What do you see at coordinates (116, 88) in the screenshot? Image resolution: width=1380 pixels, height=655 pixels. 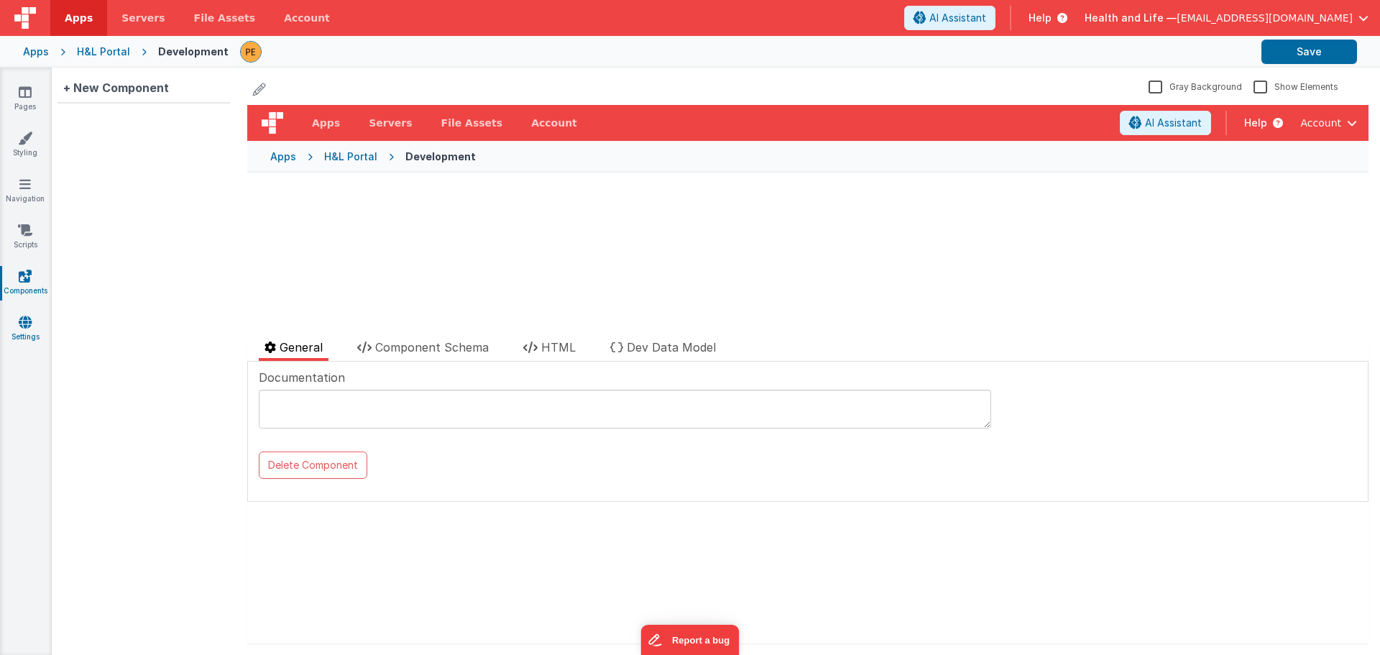 I see `div: + New Component` at bounding box center [116, 88].